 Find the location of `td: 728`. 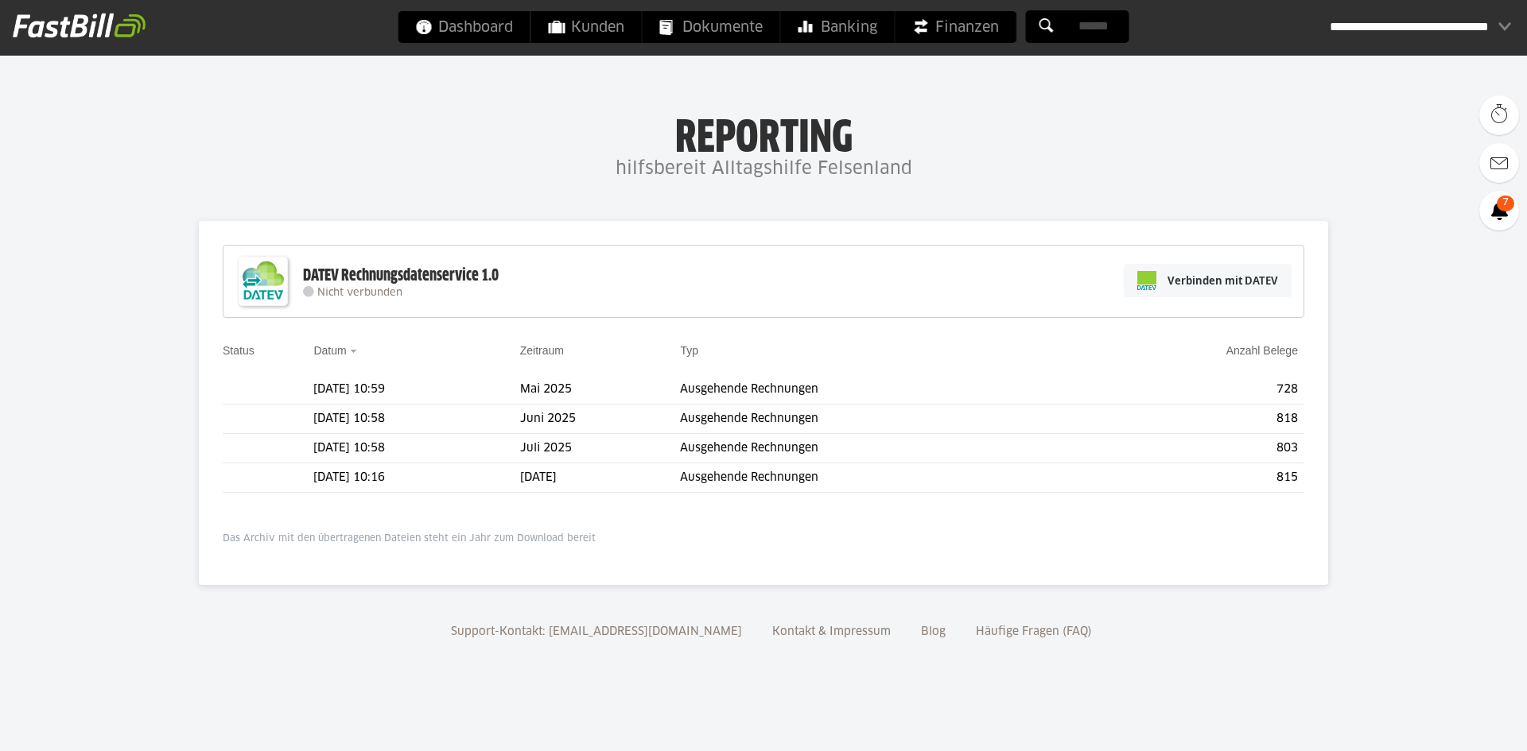

td: 728 is located at coordinates (1191, 390).